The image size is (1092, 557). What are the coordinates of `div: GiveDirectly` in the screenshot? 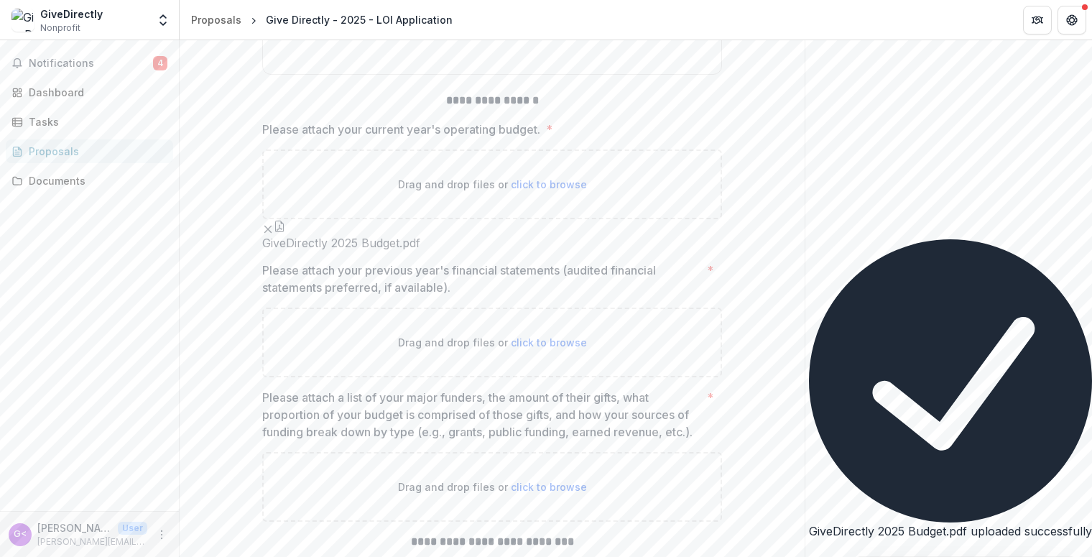 It's located at (71, 14).